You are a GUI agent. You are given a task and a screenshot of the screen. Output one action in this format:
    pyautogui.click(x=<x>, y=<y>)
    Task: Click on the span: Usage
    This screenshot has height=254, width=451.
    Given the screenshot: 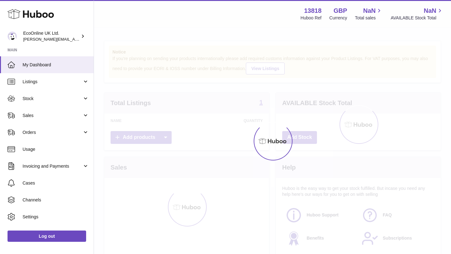 What is the action you would take?
    pyautogui.click(x=56, y=149)
    